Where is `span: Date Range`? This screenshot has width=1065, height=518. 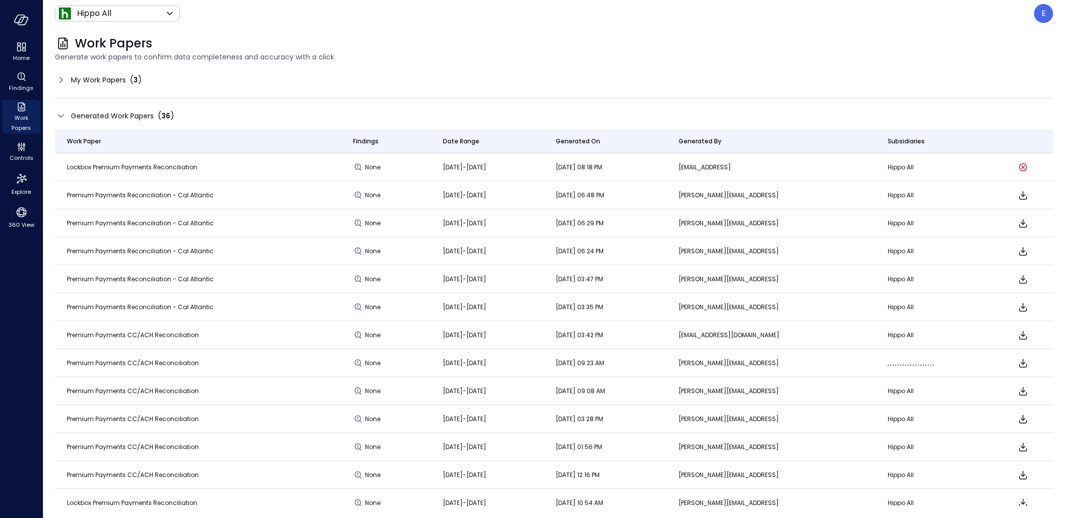 span: Date Range is located at coordinates (461, 141).